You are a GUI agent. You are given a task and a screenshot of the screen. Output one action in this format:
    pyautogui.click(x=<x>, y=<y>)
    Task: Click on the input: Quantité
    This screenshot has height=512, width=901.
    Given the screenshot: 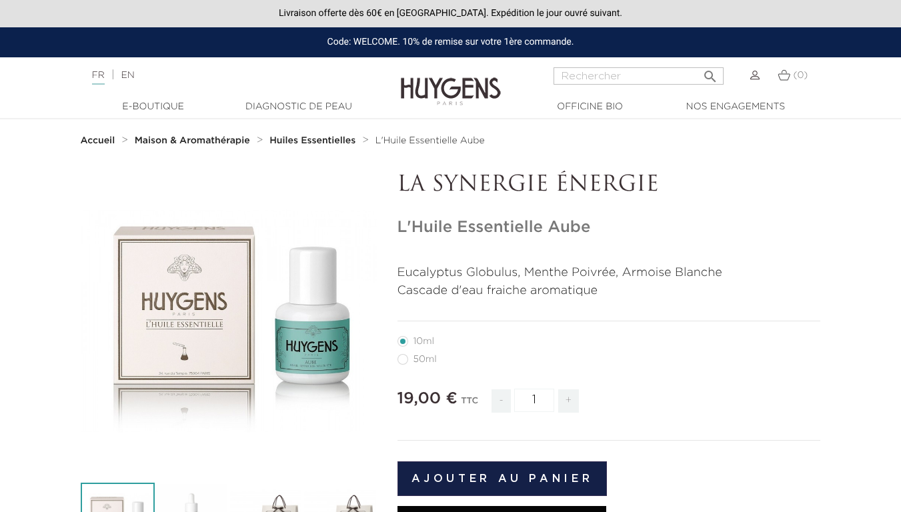 What is the action you would take?
    pyautogui.click(x=534, y=400)
    